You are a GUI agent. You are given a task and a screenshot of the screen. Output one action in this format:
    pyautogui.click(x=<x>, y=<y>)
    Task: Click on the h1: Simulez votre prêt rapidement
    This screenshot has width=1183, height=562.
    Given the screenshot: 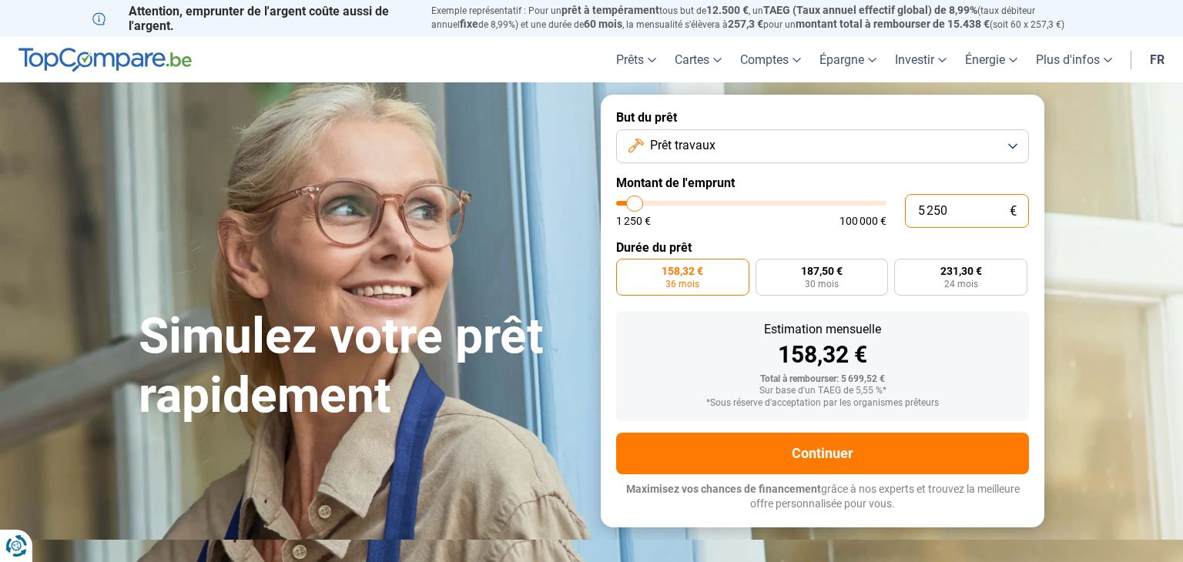 What is the action you would take?
    pyautogui.click(x=360, y=366)
    